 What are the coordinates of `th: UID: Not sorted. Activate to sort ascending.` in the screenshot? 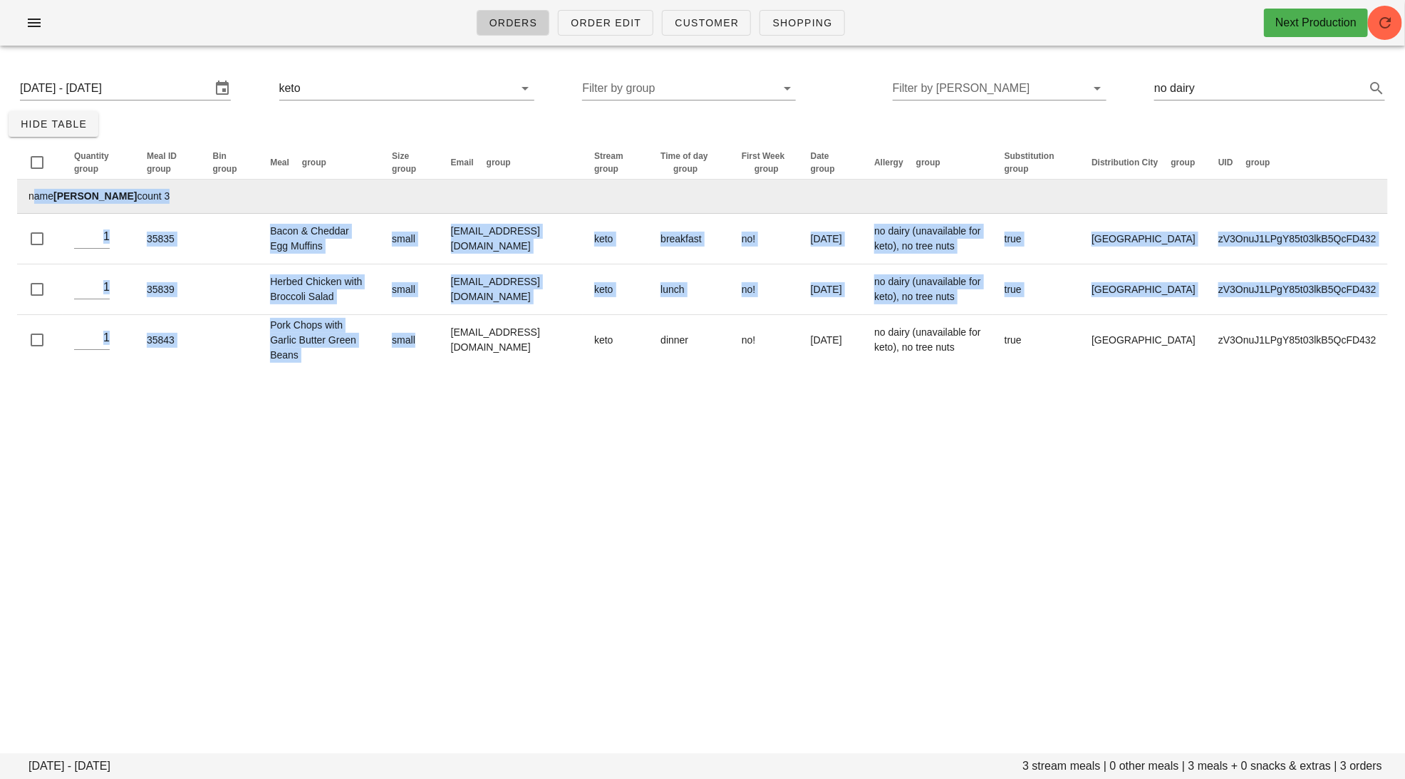 It's located at (1297, 162).